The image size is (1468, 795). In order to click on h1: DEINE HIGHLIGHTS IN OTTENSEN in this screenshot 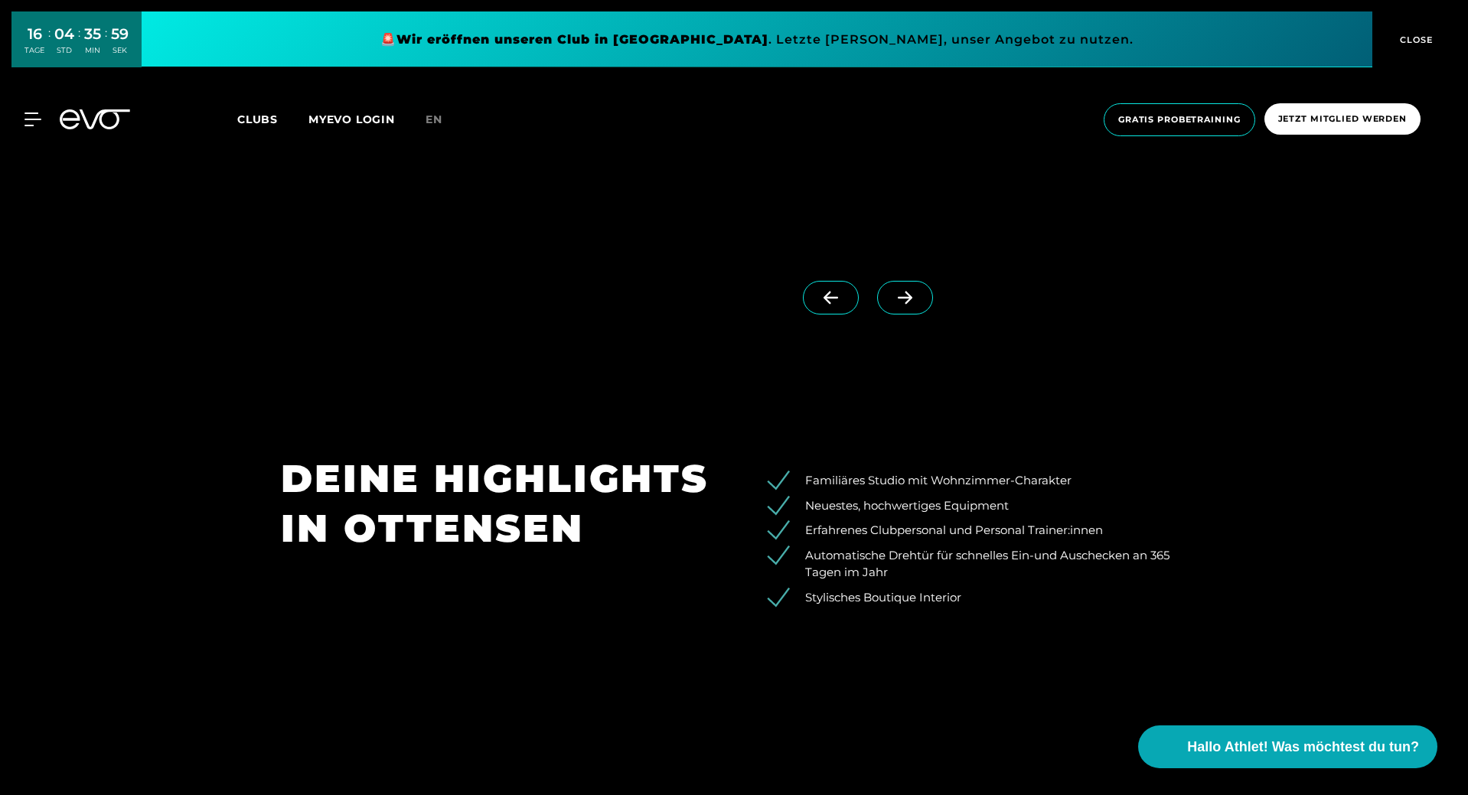, I will do `click(497, 504)`.